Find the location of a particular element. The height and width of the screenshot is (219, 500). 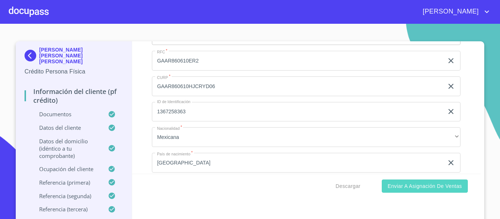

div: Mexicana is located at coordinates (306, 137).